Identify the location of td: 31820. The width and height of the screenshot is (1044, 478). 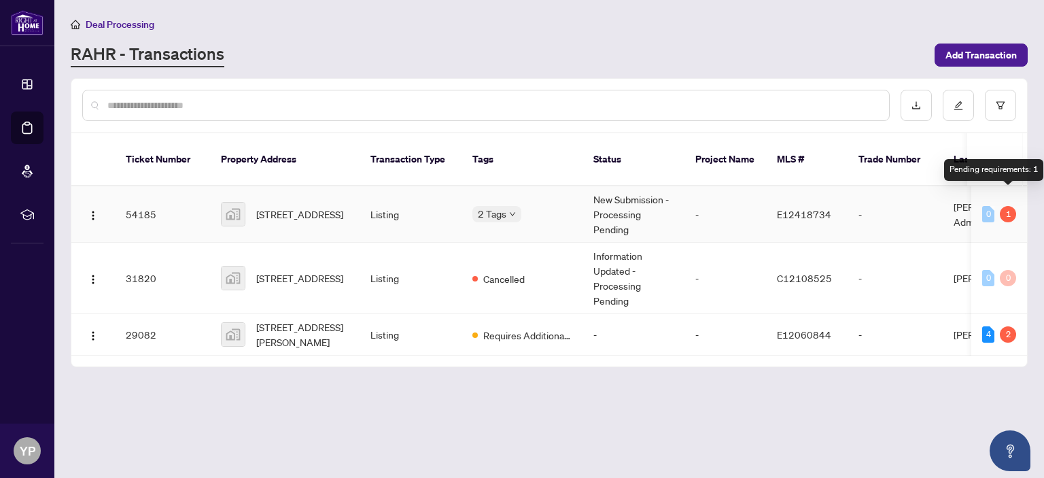
(162, 278).